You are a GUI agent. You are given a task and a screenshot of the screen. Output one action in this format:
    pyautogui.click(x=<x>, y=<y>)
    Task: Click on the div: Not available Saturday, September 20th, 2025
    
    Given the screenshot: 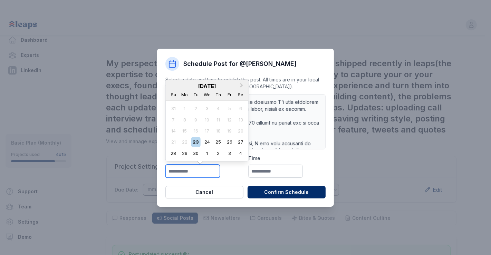 What is the action you would take?
    pyautogui.click(x=240, y=131)
    